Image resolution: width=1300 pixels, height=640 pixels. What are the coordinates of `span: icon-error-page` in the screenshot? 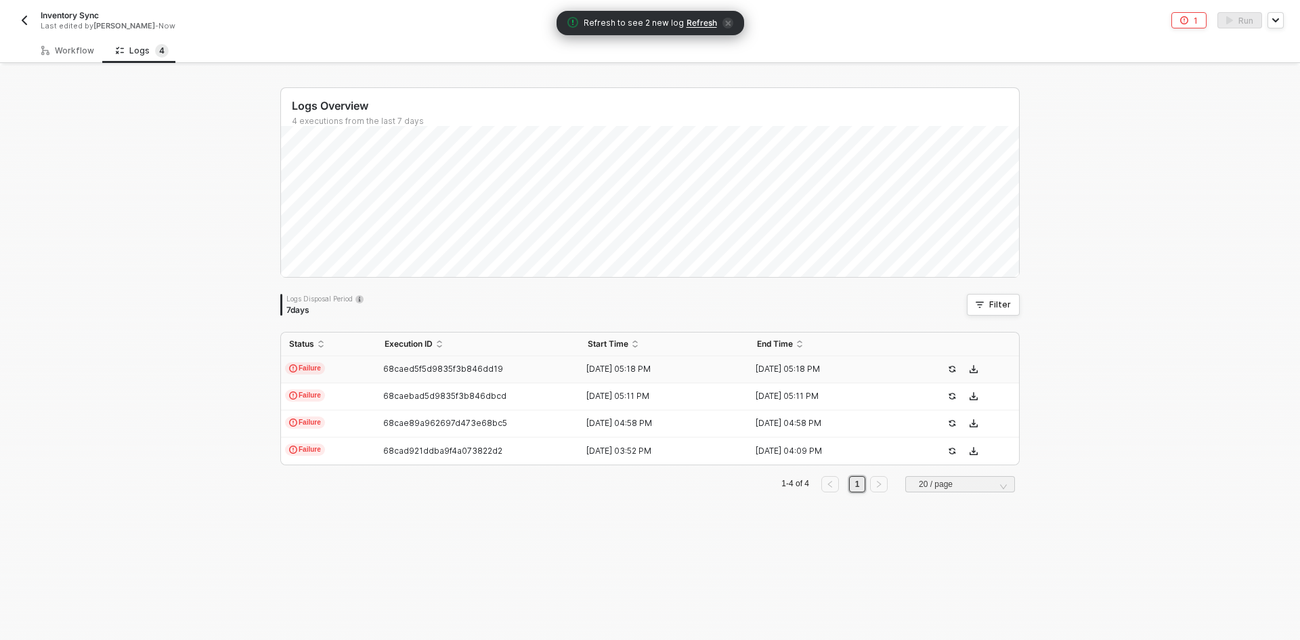 It's located at (1185, 20).